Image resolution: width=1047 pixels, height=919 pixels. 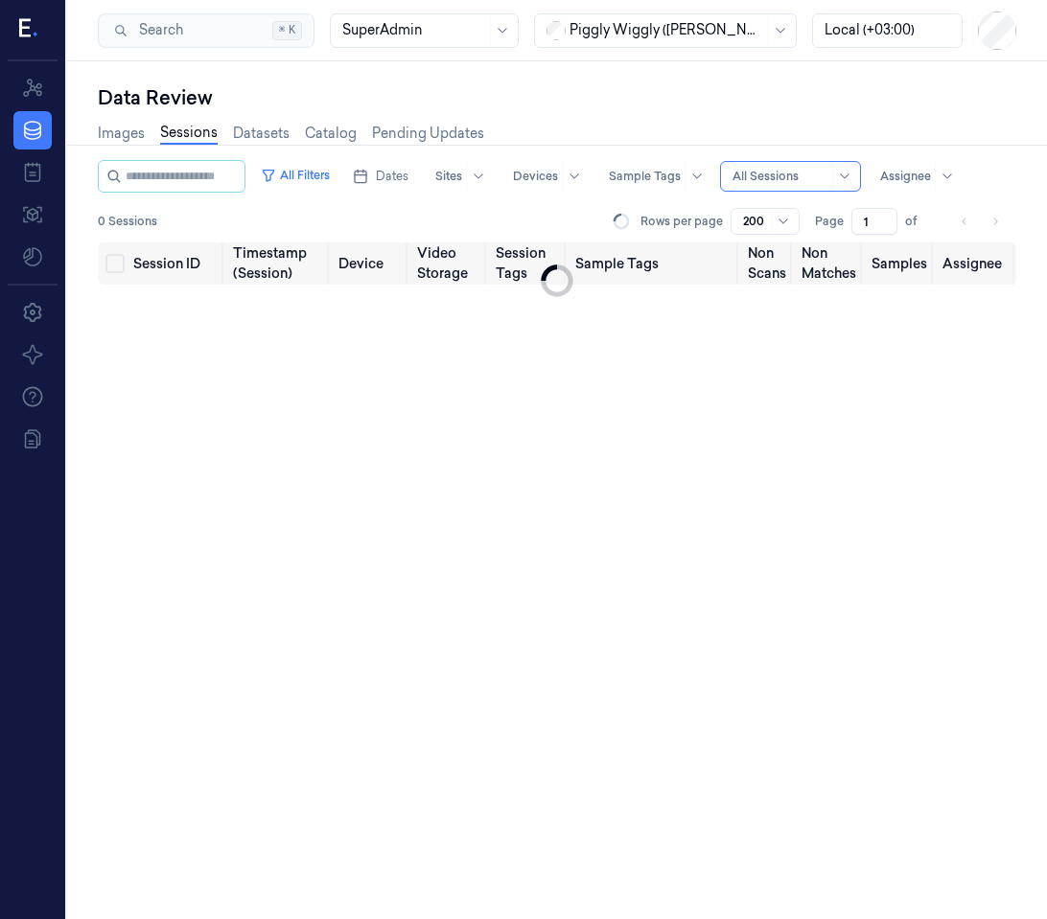 I want to click on a: Datasets, so click(x=261, y=133).